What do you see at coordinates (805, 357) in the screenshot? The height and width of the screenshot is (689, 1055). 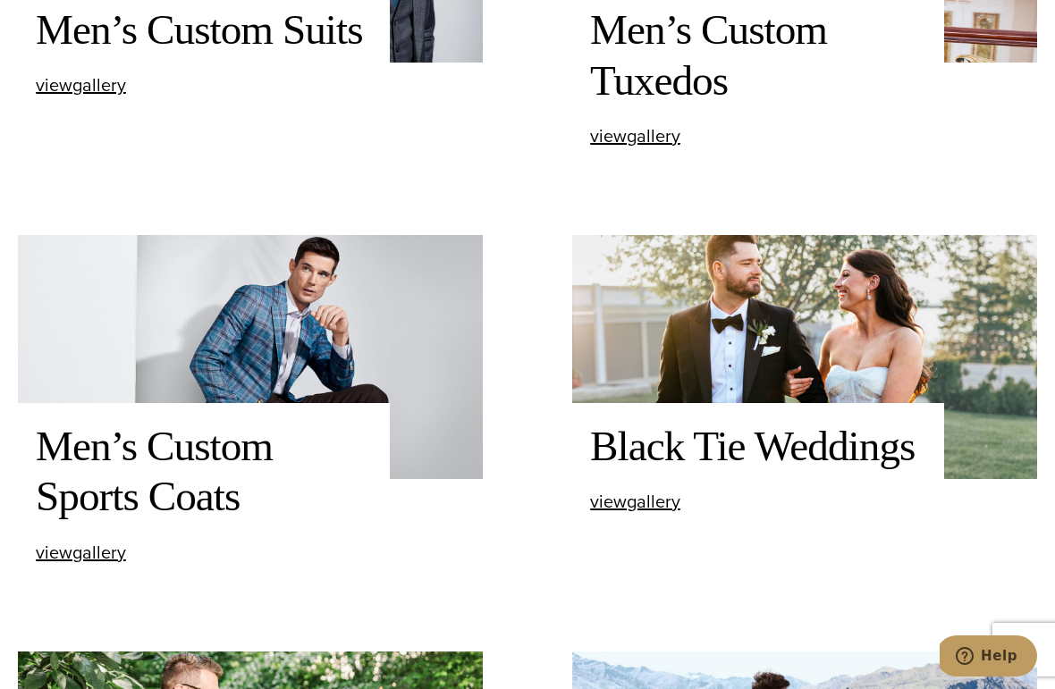 I see `img: Bride & groom outside. Bride wearing low cut wedding dress. Groom wearing wedding tuxedo by Zegna.` at bounding box center [805, 357].